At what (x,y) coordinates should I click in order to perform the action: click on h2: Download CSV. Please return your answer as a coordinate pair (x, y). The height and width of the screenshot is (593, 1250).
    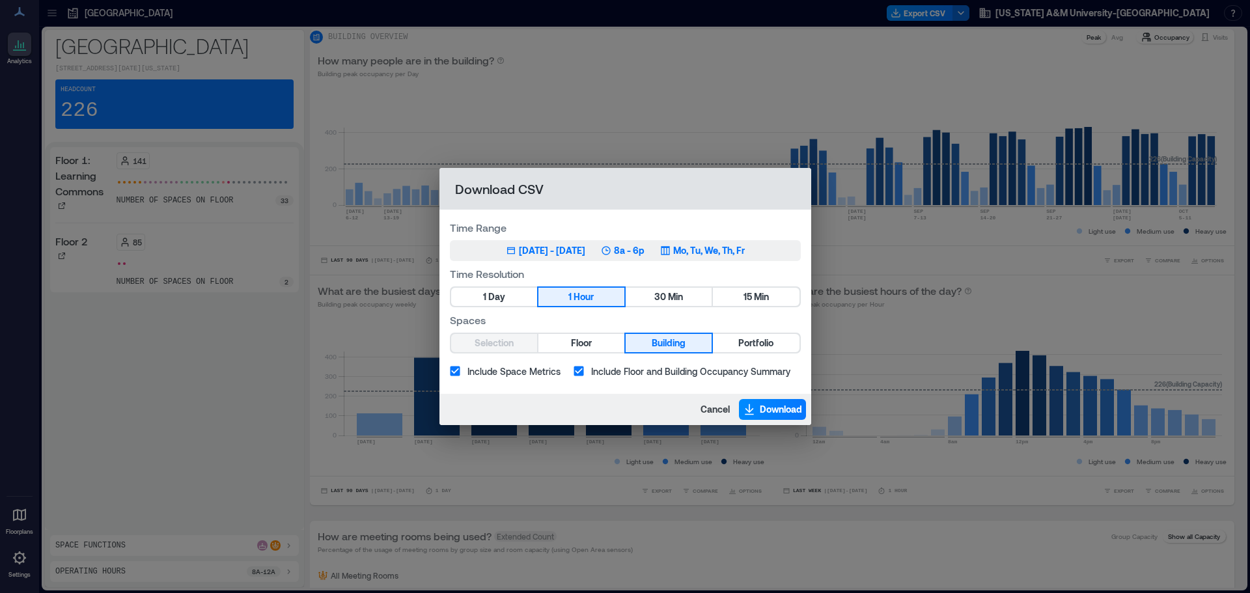
    Looking at the image, I should click on (625, 189).